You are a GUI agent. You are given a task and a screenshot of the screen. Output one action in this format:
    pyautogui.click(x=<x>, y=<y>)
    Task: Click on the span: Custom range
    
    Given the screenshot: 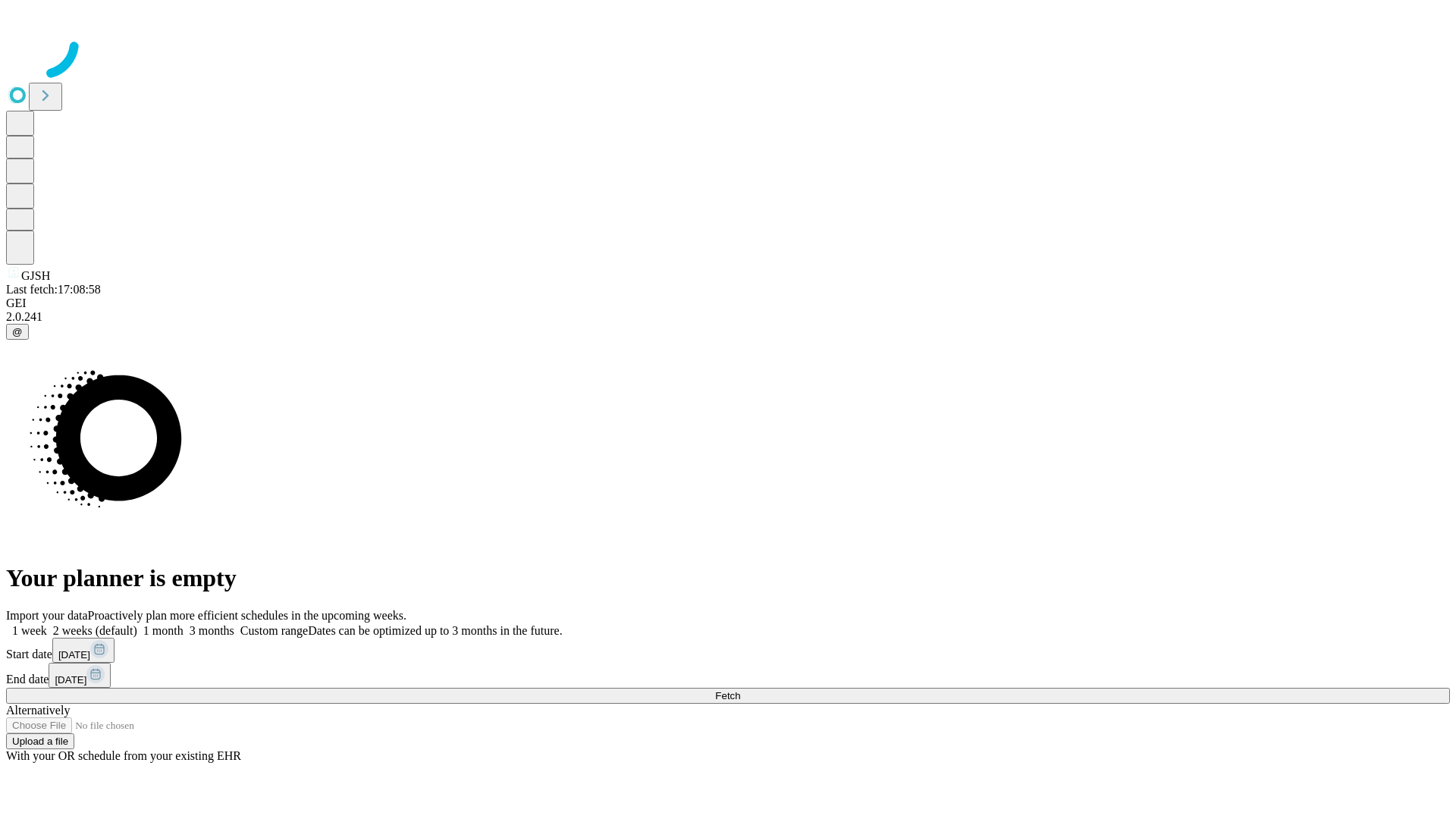 What is the action you would take?
    pyautogui.click(x=274, y=630)
    